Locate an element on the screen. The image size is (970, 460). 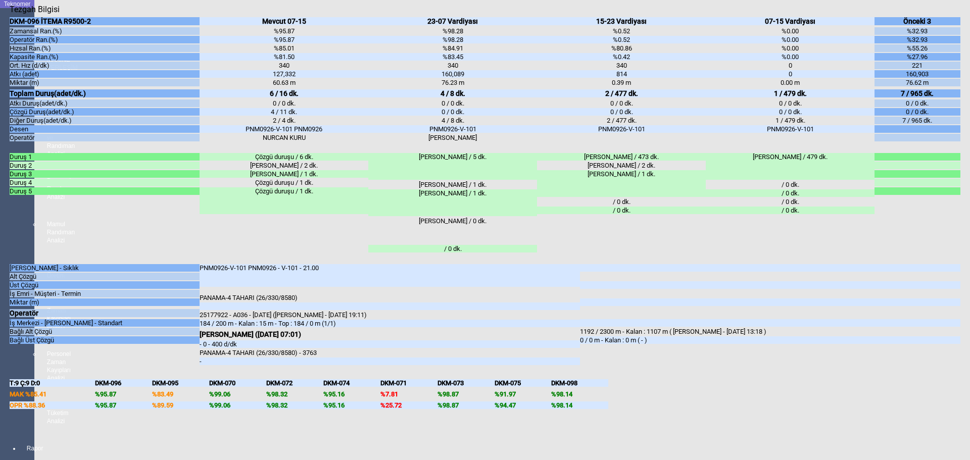
div: Bağlı Üst Çözgü is located at coordinates (105, 340).